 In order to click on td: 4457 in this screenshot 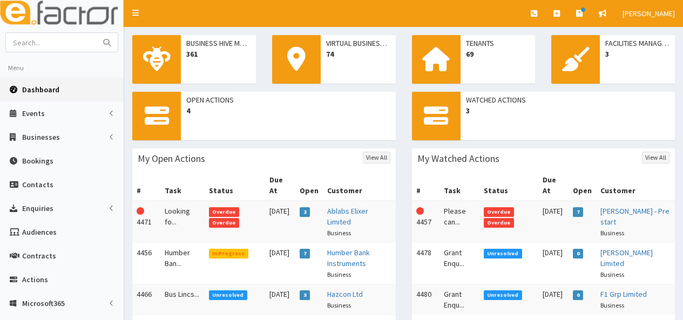, I will do `click(426, 222)`.